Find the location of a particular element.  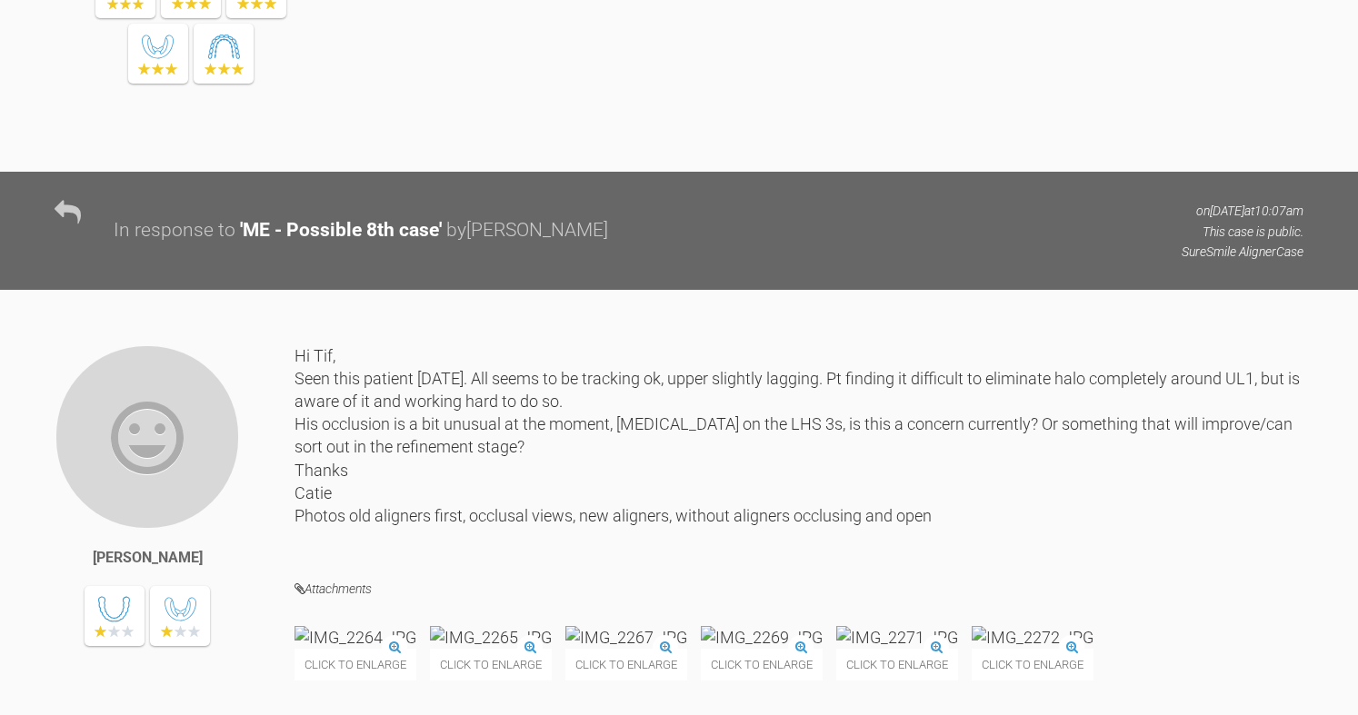

img: Cathryn Sherlock is located at coordinates (147, 437).